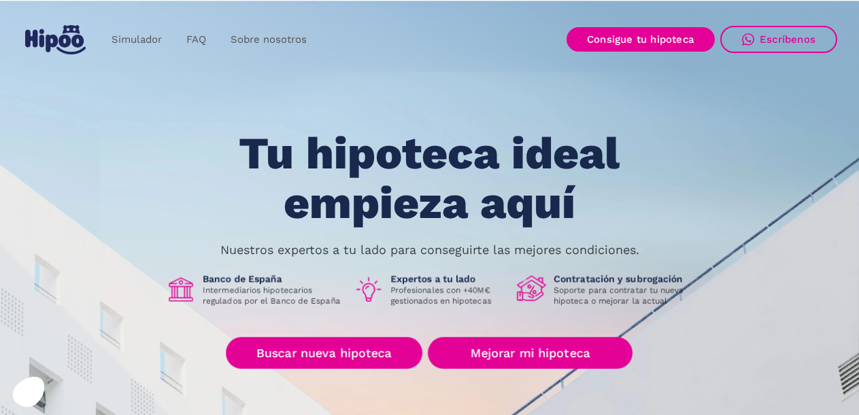  What do you see at coordinates (273, 296) in the screenshot?
I see `p: Intermediarios hipotecarios regulados por el Banco de España` at bounding box center [273, 296].